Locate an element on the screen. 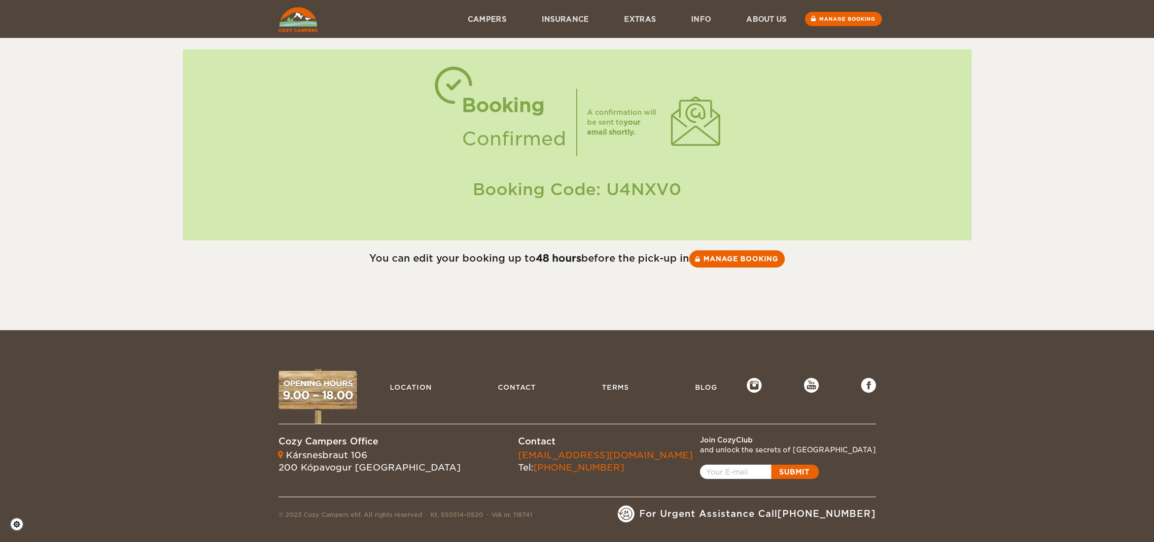 This screenshot has width=1154, height=542. img: Cozy Campers is located at coordinates (298, 20).